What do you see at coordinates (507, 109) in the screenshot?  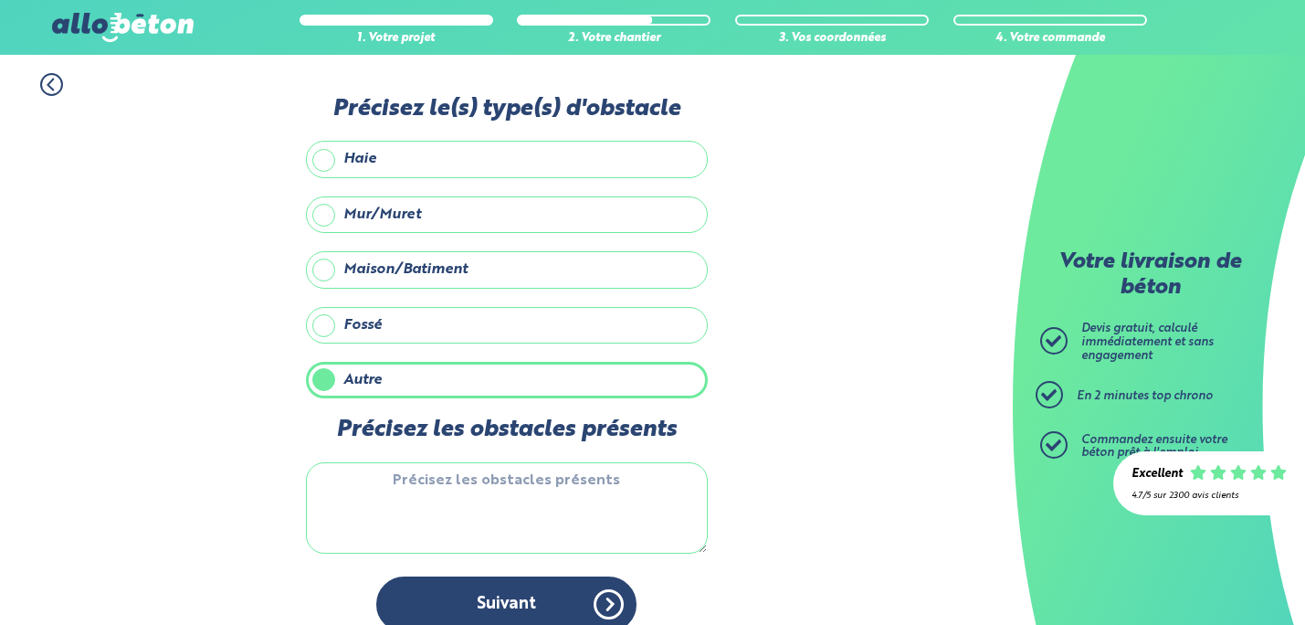 I see `label: Précisez le(s) type(s) d'obstacle` at bounding box center [507, 109].